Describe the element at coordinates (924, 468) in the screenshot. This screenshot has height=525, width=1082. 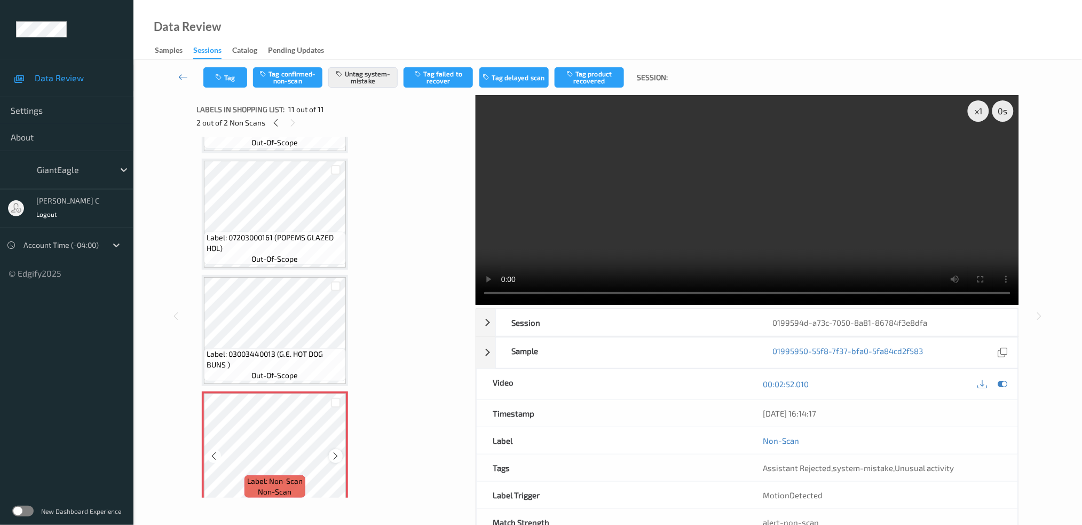
I see `span: Unusual activity` at that location.